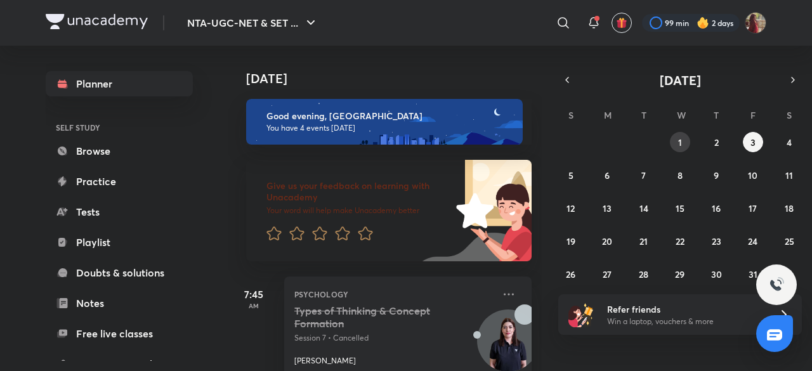  Describe the element at coordinates (717, 208) in the screenshot. I see `abbr: October 16, 2025` at that location.